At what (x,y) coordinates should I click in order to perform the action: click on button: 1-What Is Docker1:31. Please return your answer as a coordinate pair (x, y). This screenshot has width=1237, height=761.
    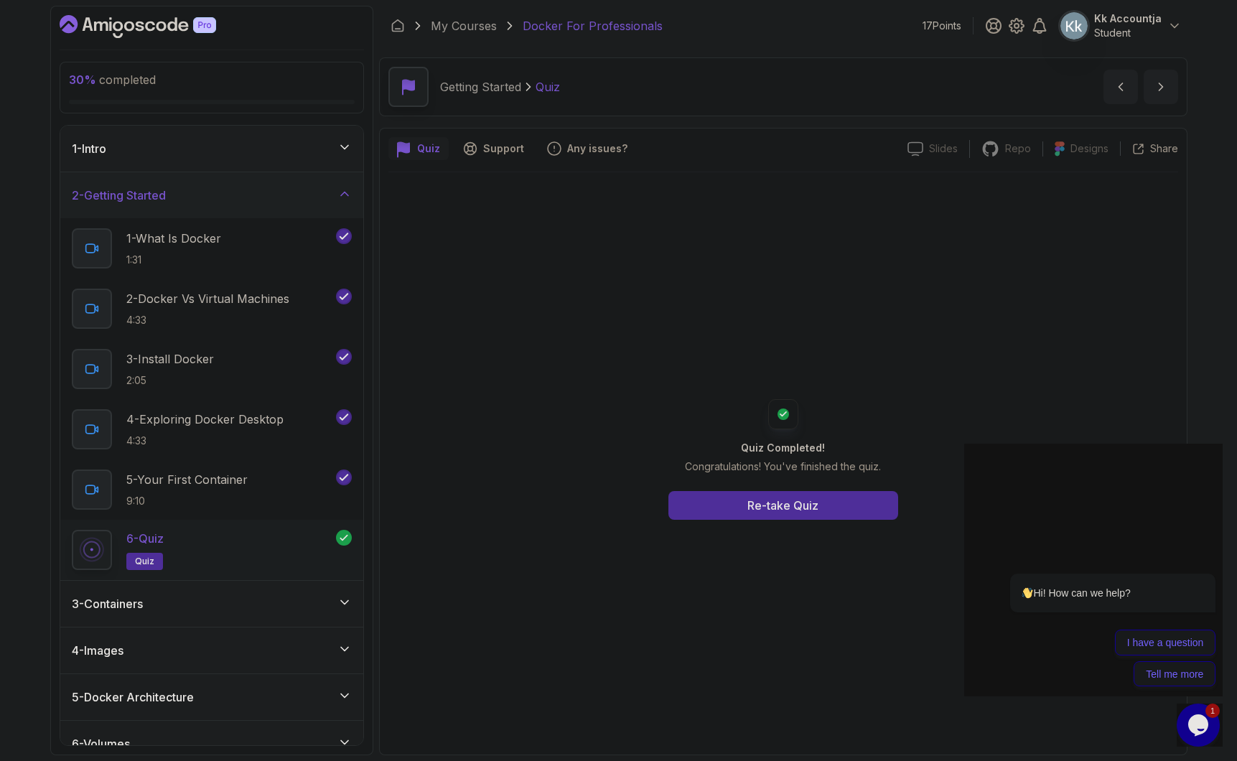
    Looking at the image, I should click on (212, 248).